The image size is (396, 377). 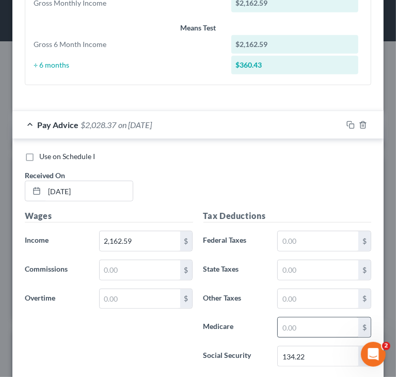 I want to click on span: Use on Schedule I, so click(x=67, y=156).